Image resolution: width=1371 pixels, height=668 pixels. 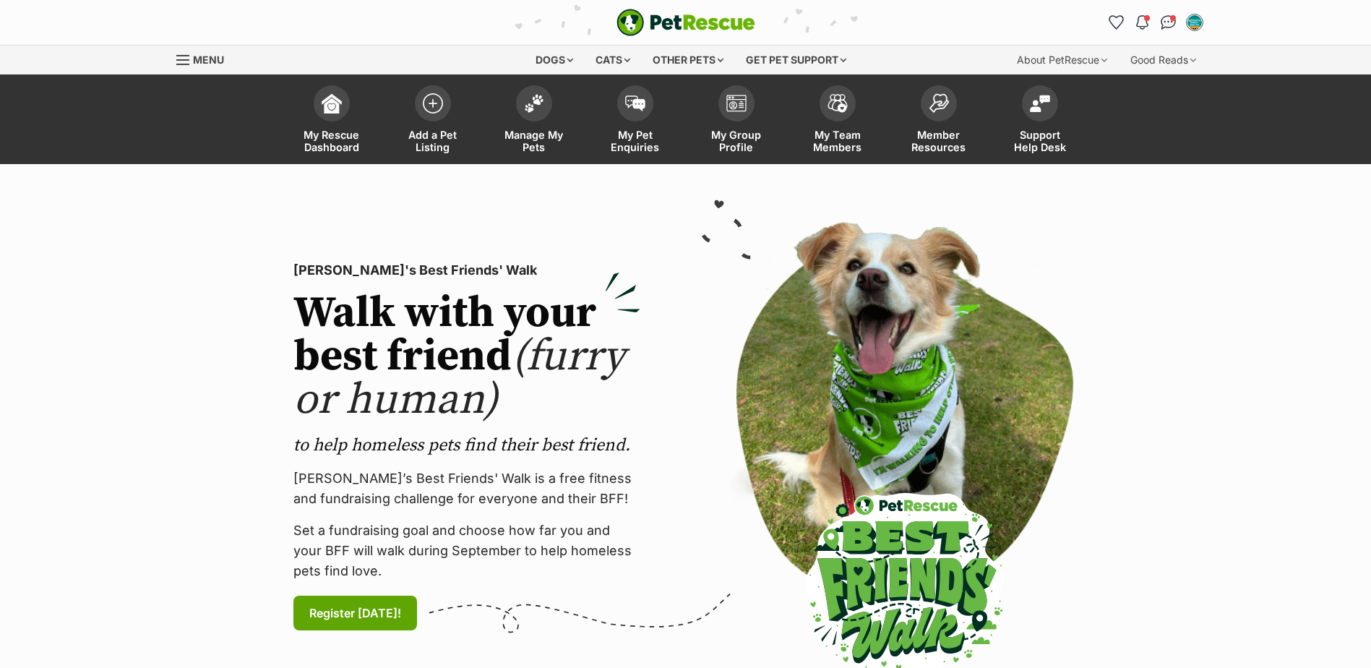 What do you see at coordinates (332, 141) in the screenshot?
I see `span: My Rescue Dashboard` at bounding box center [332, 141].